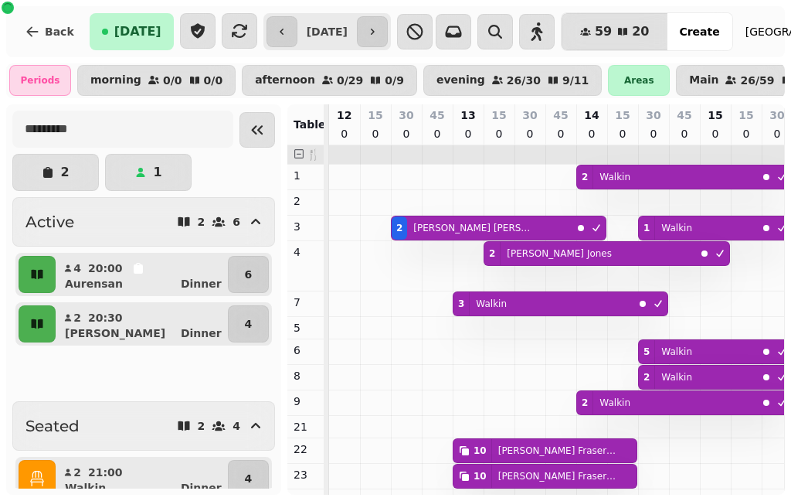 Image resolution: width=791 pixels, height=501 pixels. I want to click on p: 14, so click(591, 115).